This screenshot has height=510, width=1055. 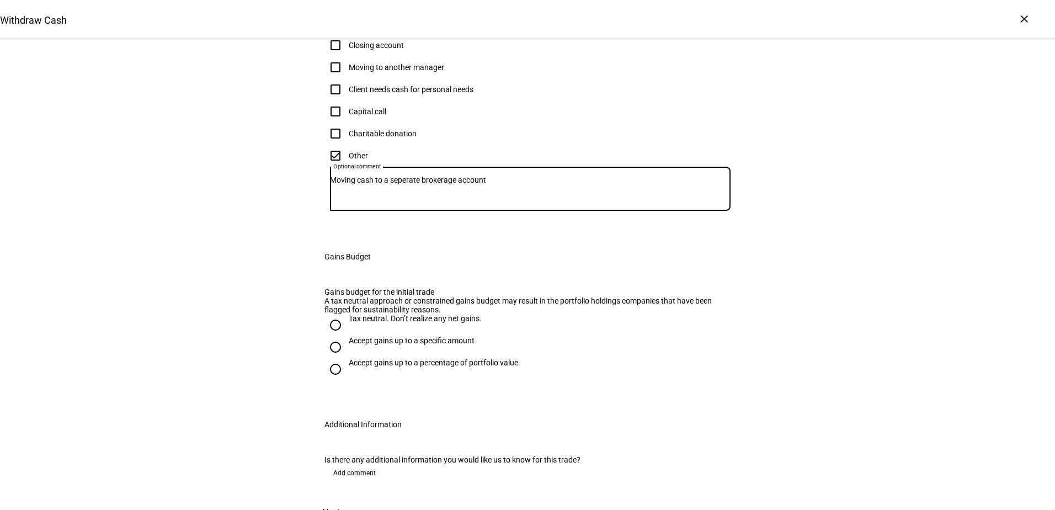 I want to click on div: Gains Budget, so click(x=348, y=257).